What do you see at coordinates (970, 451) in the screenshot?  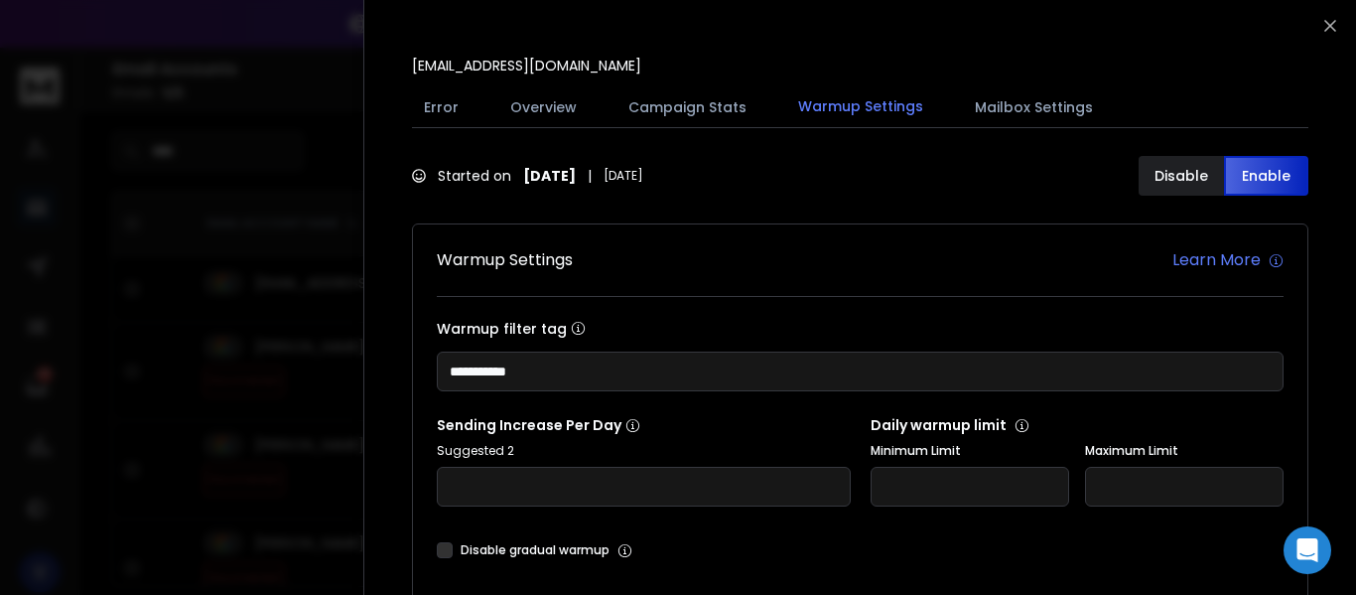 I see `label: Minimum Limit` at bounding box center [970, 451].